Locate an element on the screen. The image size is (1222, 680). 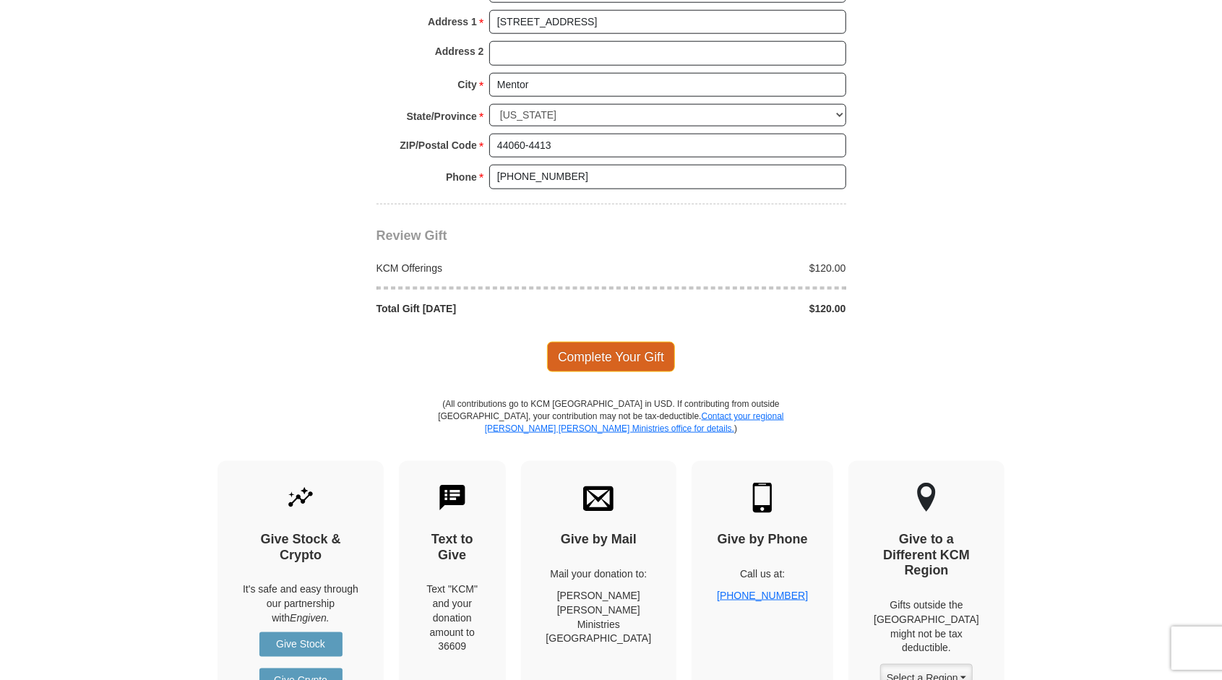
h4: Give Stock & Crypto is located at coordinates (301, 547).